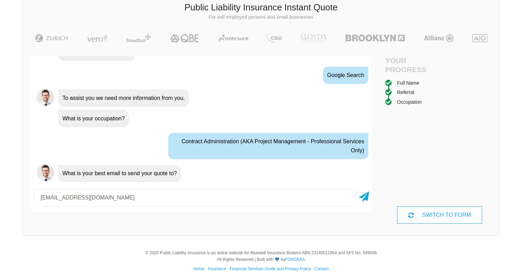 The image size is (522, 273). Describe the element at coordinates (51, 38) in the screenshot. I see `img: Zurich | Public Liability Insurance` at that location.